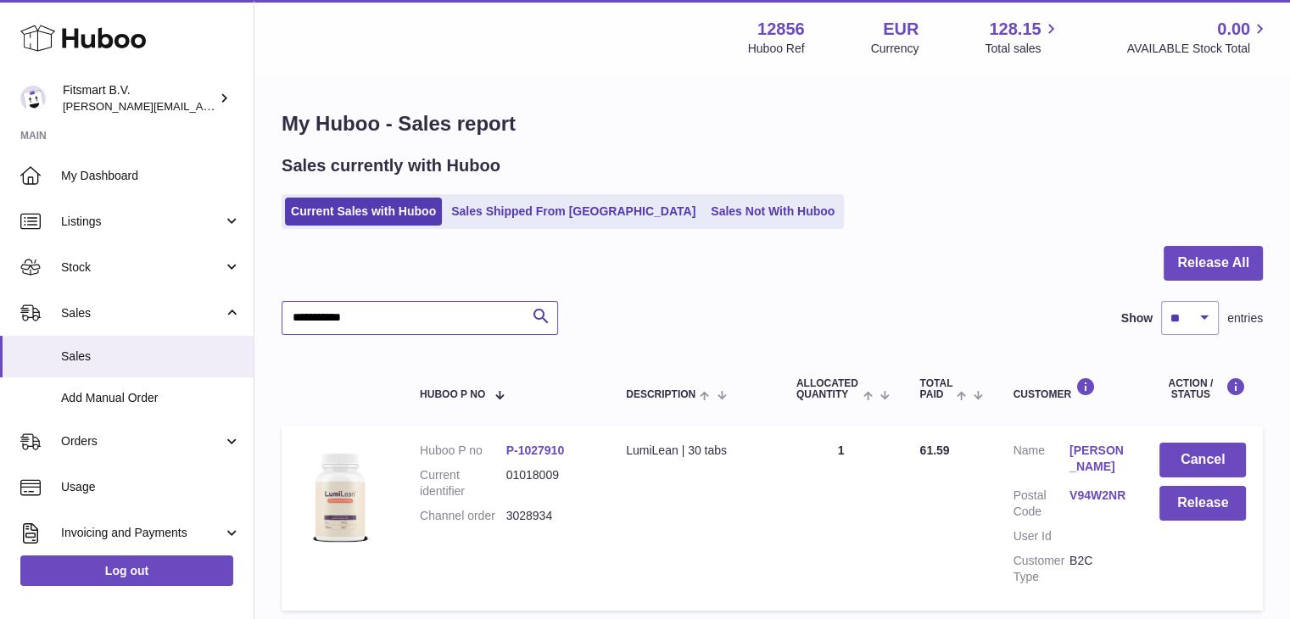 This screenshot has height=619, width=1290. Describe the element at coordinates (463, 516) in the screenshot. I see `dt: Channel order` at that location.